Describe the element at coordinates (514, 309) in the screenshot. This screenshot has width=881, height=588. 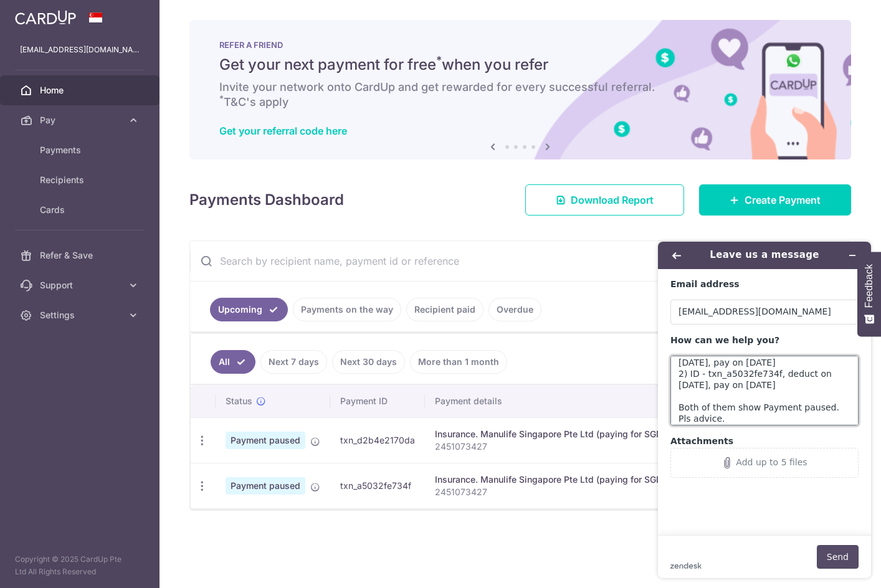
I see `a: Overdue` at that location.